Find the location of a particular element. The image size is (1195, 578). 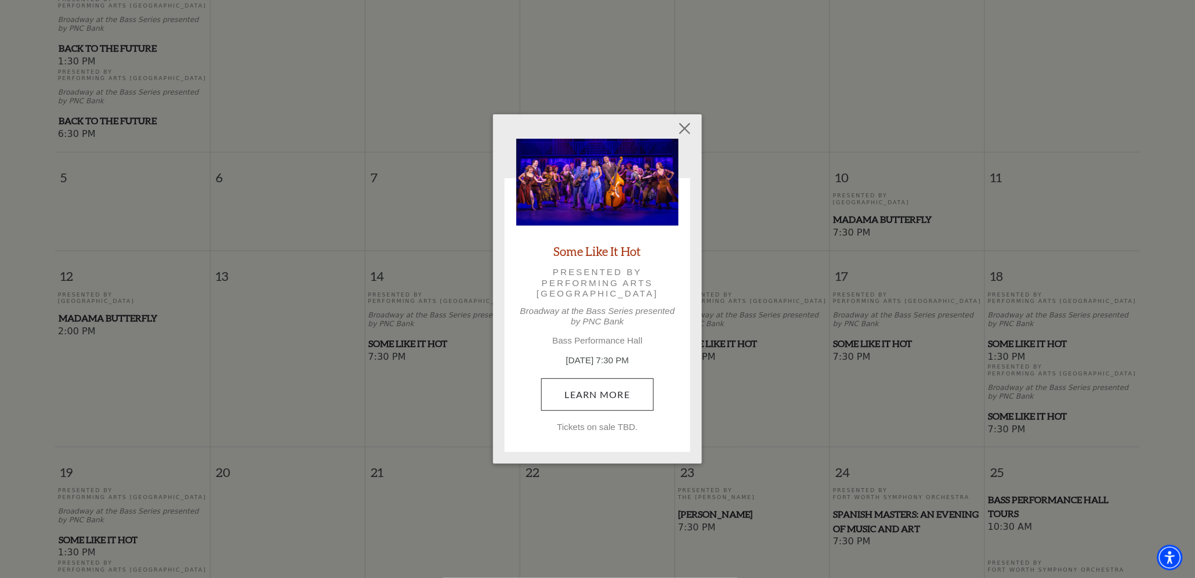

p: Broadway at the Bass Series presented by PNC Bank is located at coordinates (597, 316).